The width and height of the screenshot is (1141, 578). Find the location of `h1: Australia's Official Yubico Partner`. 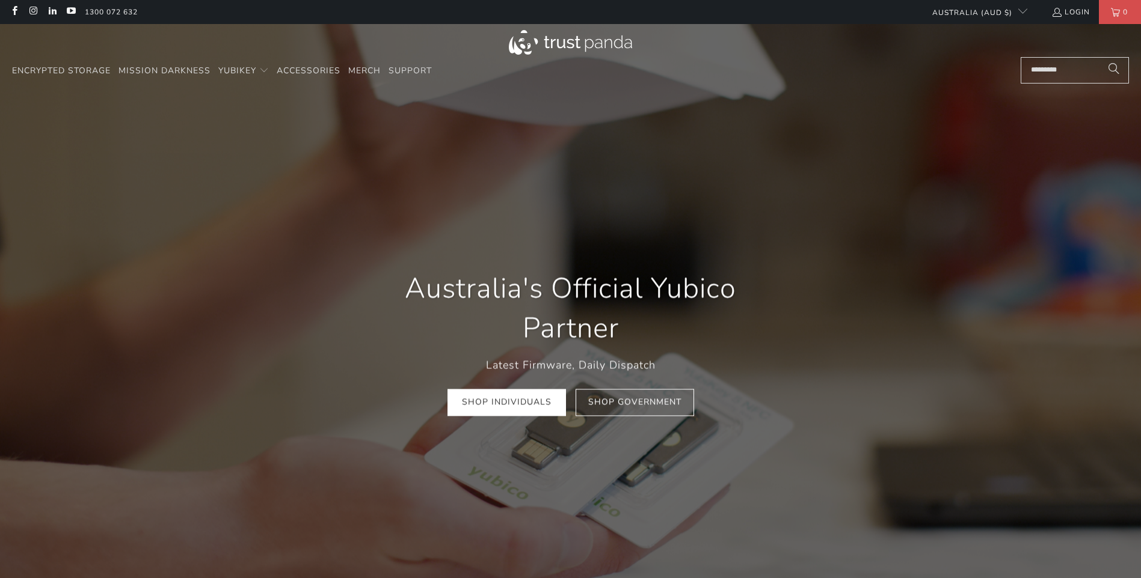

h1: Australia's Official Yubico Partner is located at coordinates (571, 308).